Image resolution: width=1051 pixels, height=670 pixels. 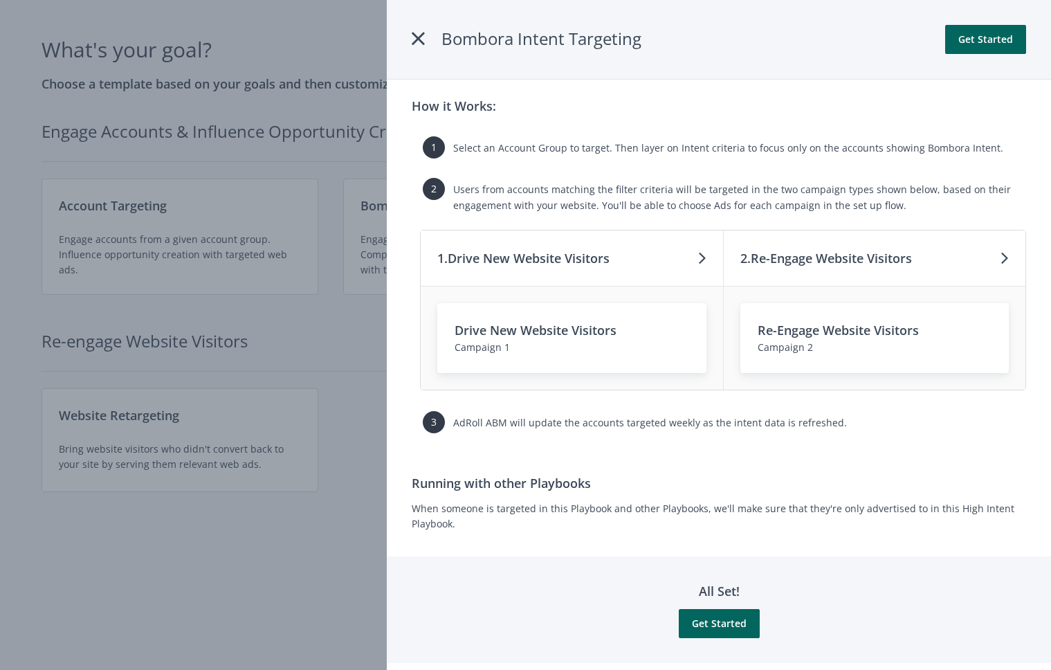 What do you see at coordinates (434, 422) in the screenshot?
I see `span: 3` at bounding box center [434, 422].